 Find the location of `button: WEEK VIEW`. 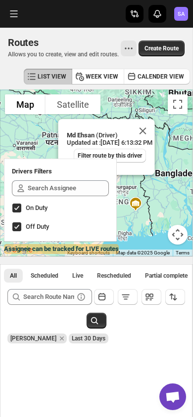

button: WEEK VIEW is located at coordinates (98, 77).